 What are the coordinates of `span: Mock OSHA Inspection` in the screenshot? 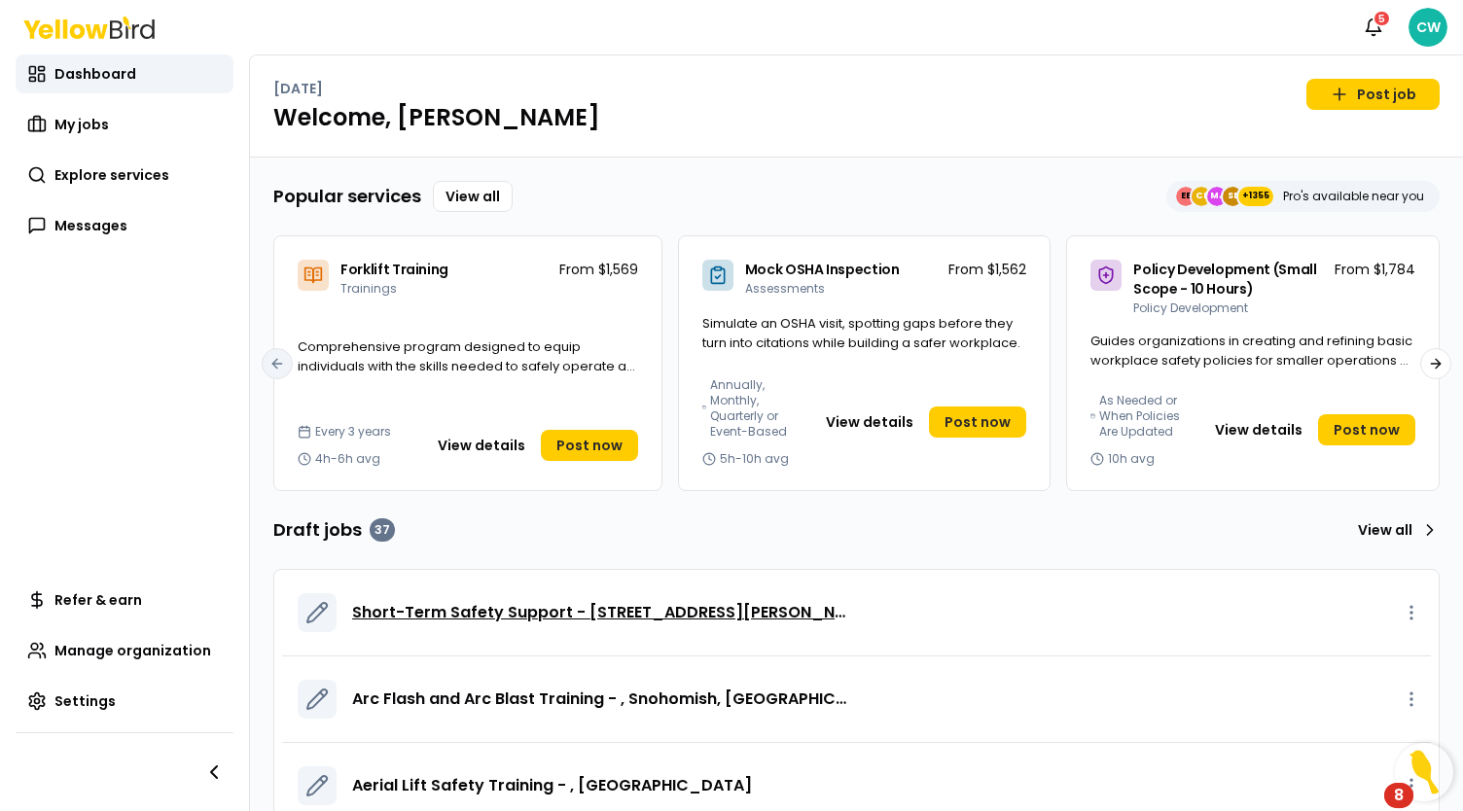 It's located at (822, 269).